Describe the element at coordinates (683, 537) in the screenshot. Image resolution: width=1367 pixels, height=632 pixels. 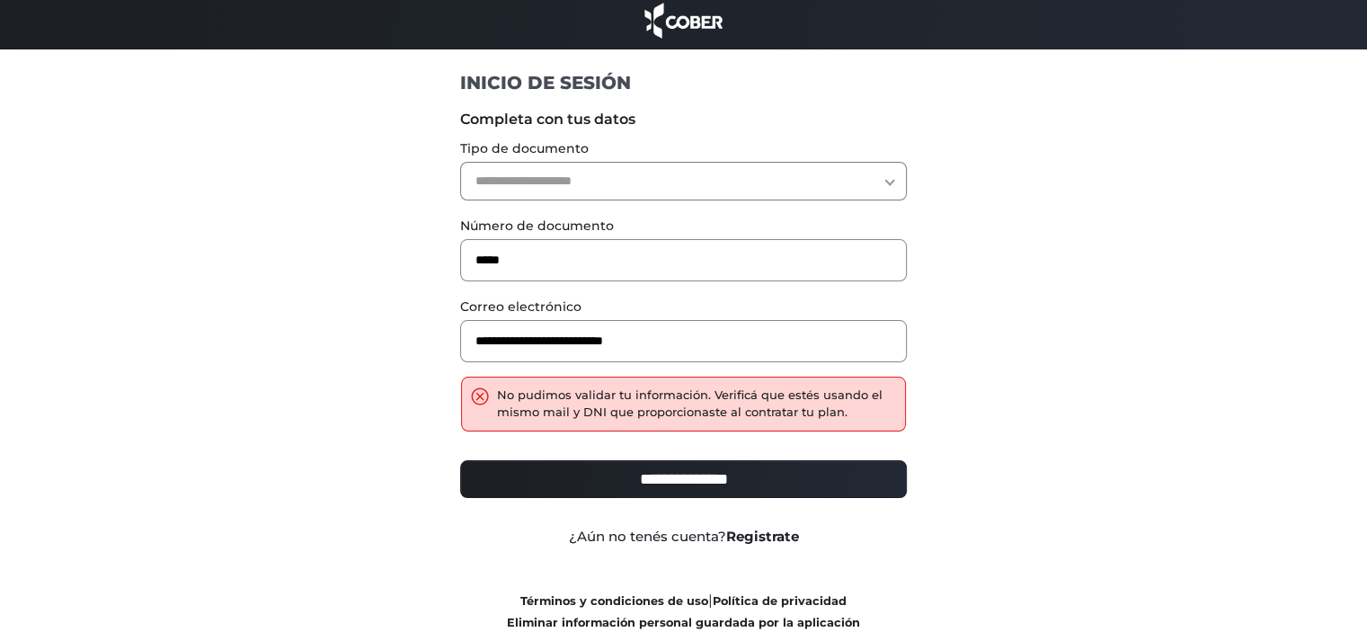
I see `div: ¿Aún no tenés cuenta?` at that location.